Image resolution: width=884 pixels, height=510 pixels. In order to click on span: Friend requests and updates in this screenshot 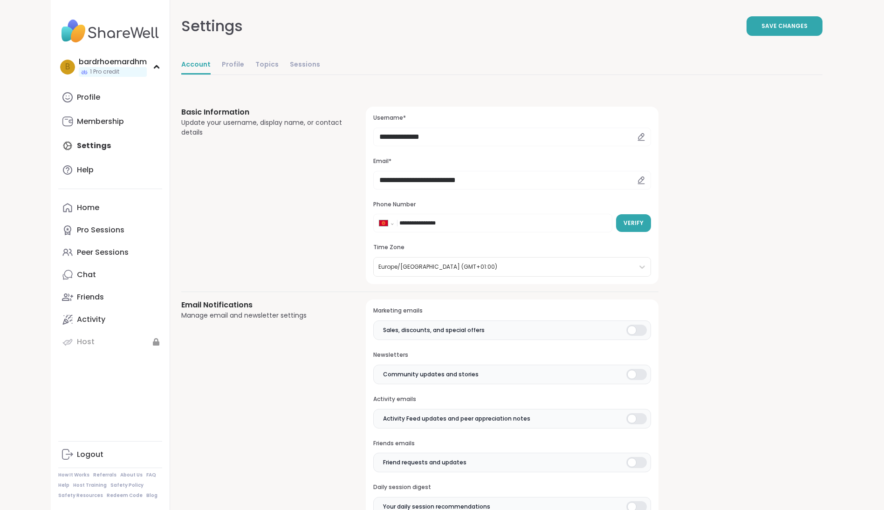, I will do `click(425, 463)`.